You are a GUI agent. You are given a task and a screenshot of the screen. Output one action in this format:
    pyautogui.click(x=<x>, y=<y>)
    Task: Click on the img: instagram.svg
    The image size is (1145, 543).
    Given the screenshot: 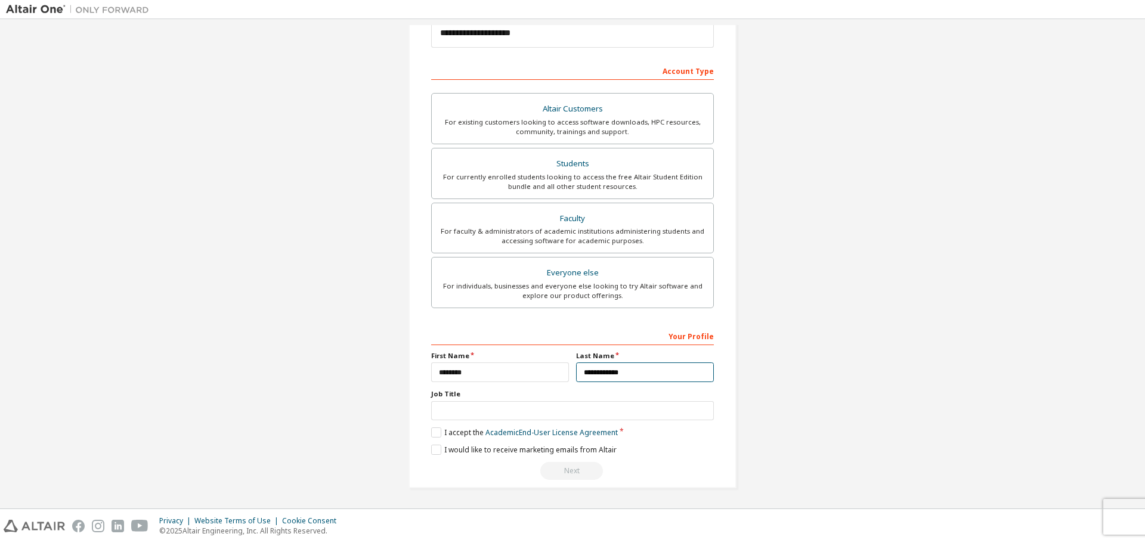 What is the action you would take?
    pyautogui.click(x=98, y=526)
    